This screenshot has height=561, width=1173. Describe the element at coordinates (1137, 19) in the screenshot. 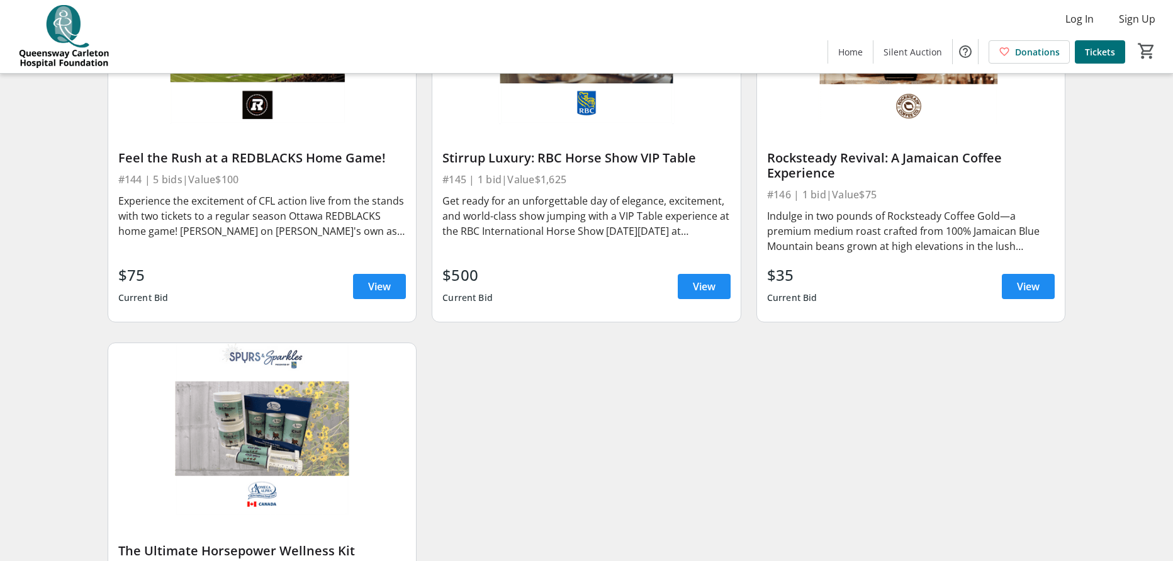

I see `button: Sign Up` at that location.